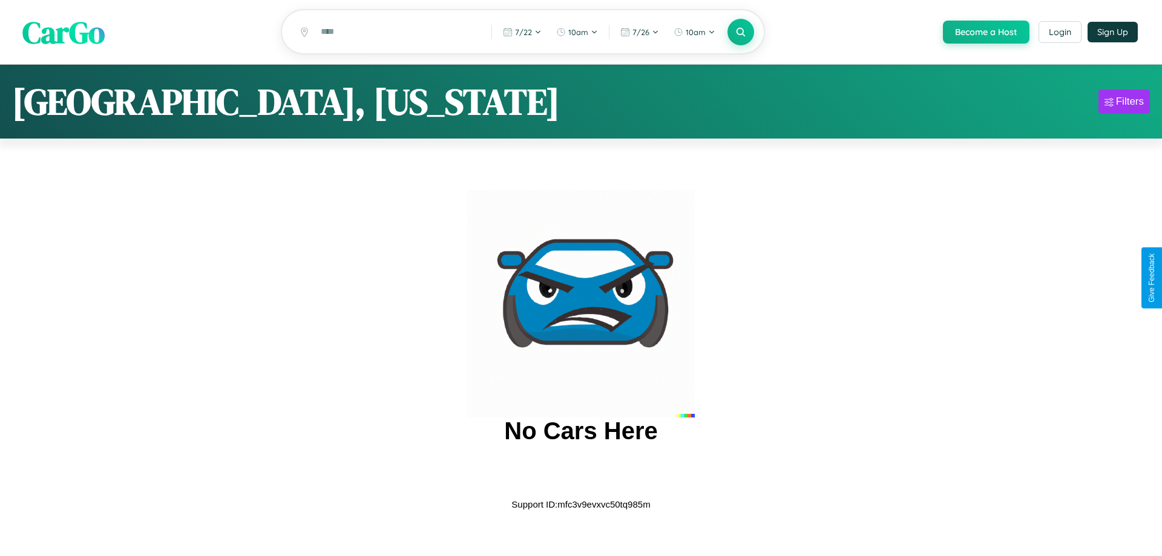 The height and width of the screenshot is (556, 1162). Describe the element at coordinates (1152, 278) in the screenshot. I see `div: Give Feedback` at that location.